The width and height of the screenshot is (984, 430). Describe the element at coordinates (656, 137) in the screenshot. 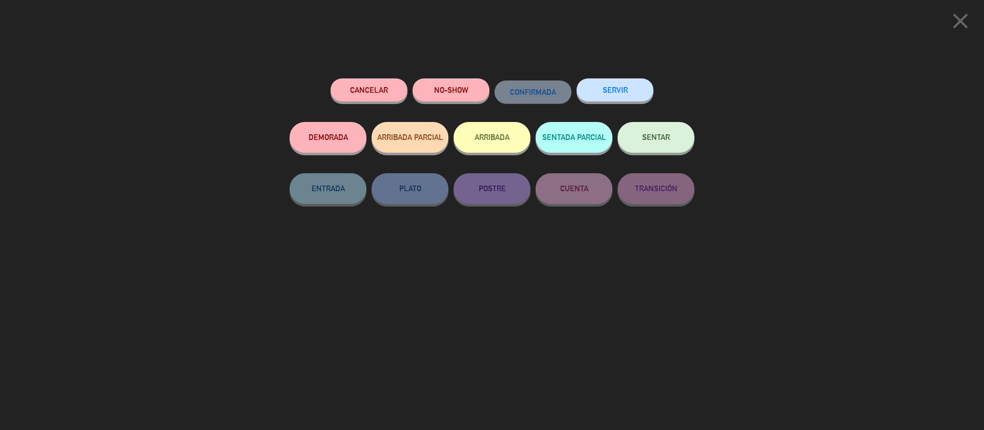

I see `span: SENTAR` at that location.